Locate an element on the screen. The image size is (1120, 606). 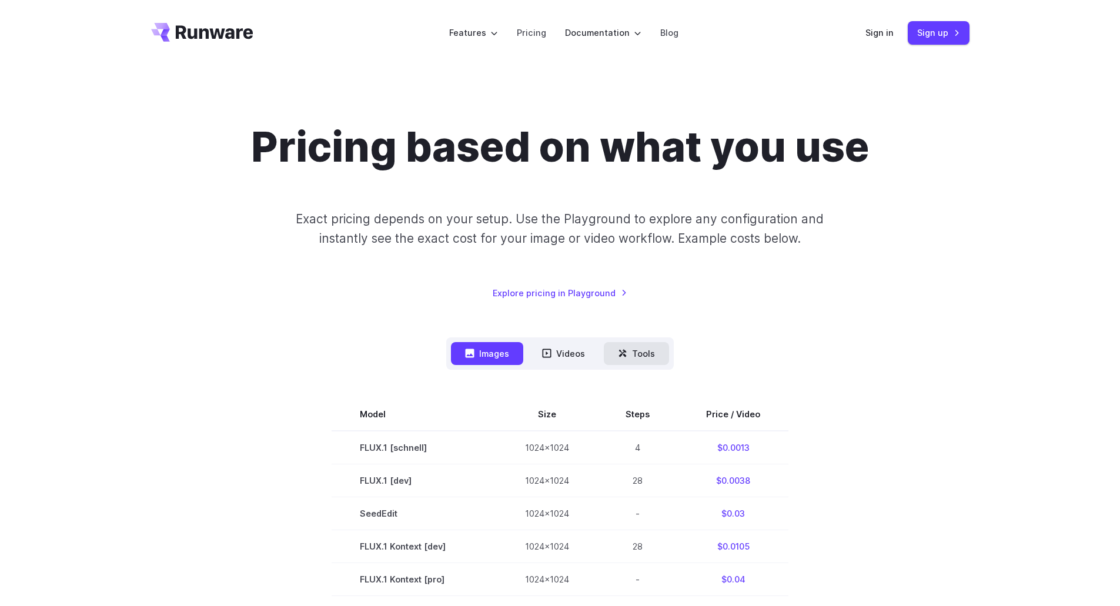
h1: Pricing based on what you use is located at coordinates (560, 147).